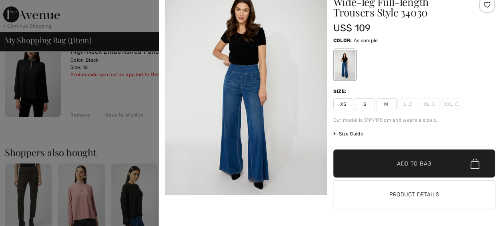 This screenshot has height=226, width=503. I want to click on div: Size:, so click(341, 91).